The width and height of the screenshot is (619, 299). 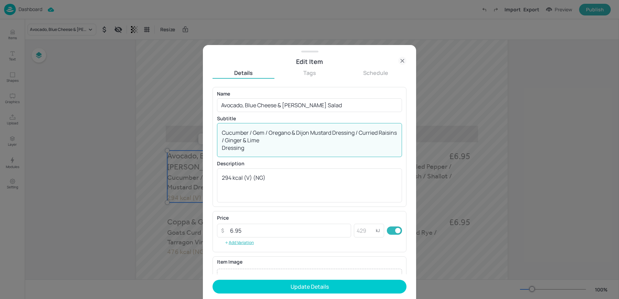 I want to click on input: 429, so click(x=365, y=231).